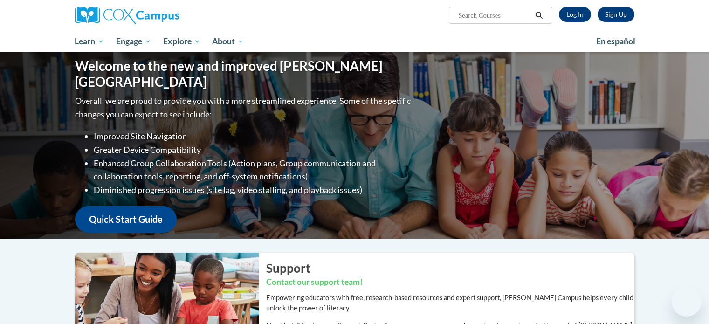  I want to click on h3: Contact our support team!, so click(450, 282).